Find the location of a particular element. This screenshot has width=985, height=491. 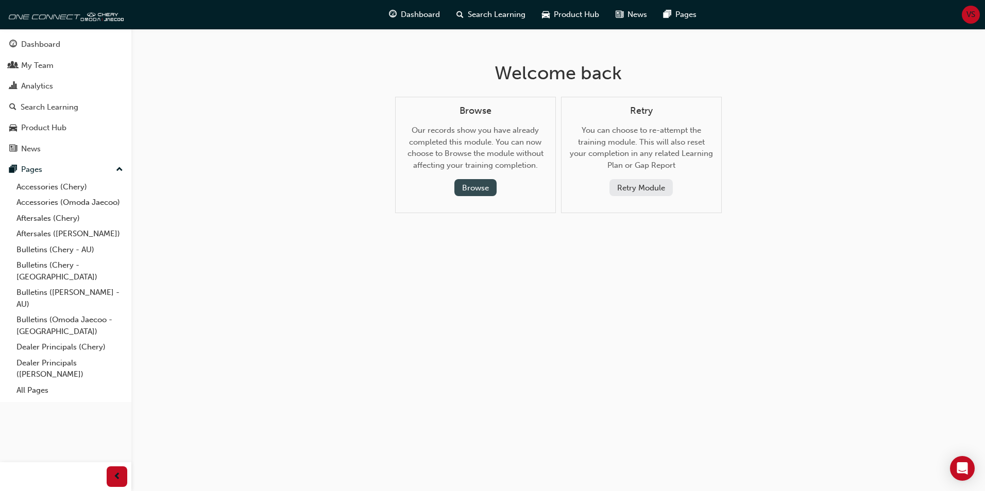

div: My Team is located at coordinates (37, 65).